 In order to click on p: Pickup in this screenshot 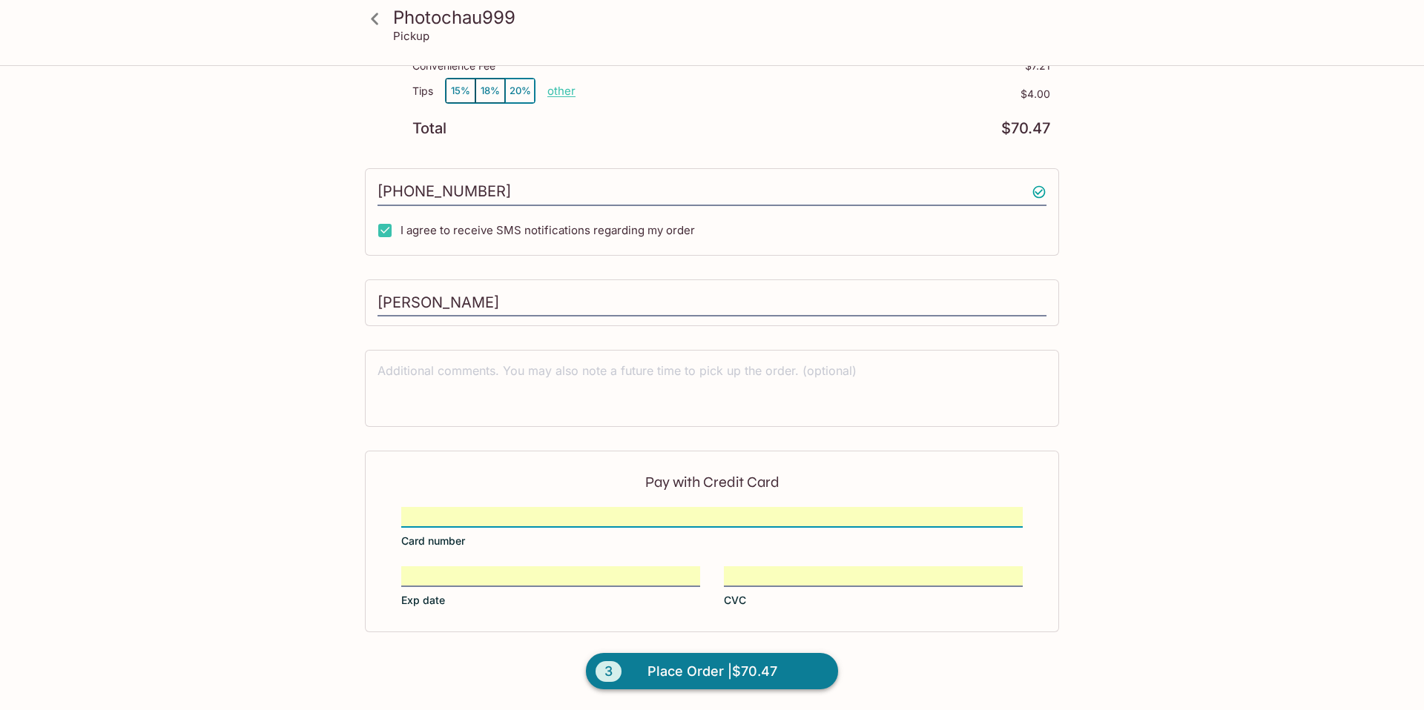, I will do `click(411, 36)`.